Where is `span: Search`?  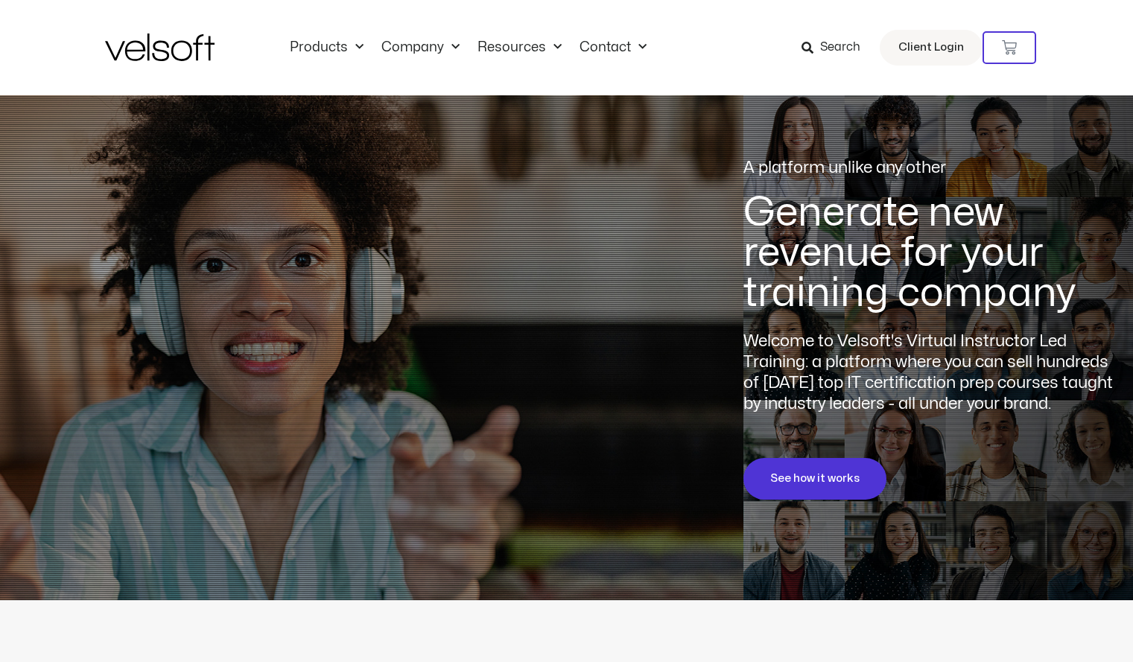 span: Search is located at coordinates (840, 48).